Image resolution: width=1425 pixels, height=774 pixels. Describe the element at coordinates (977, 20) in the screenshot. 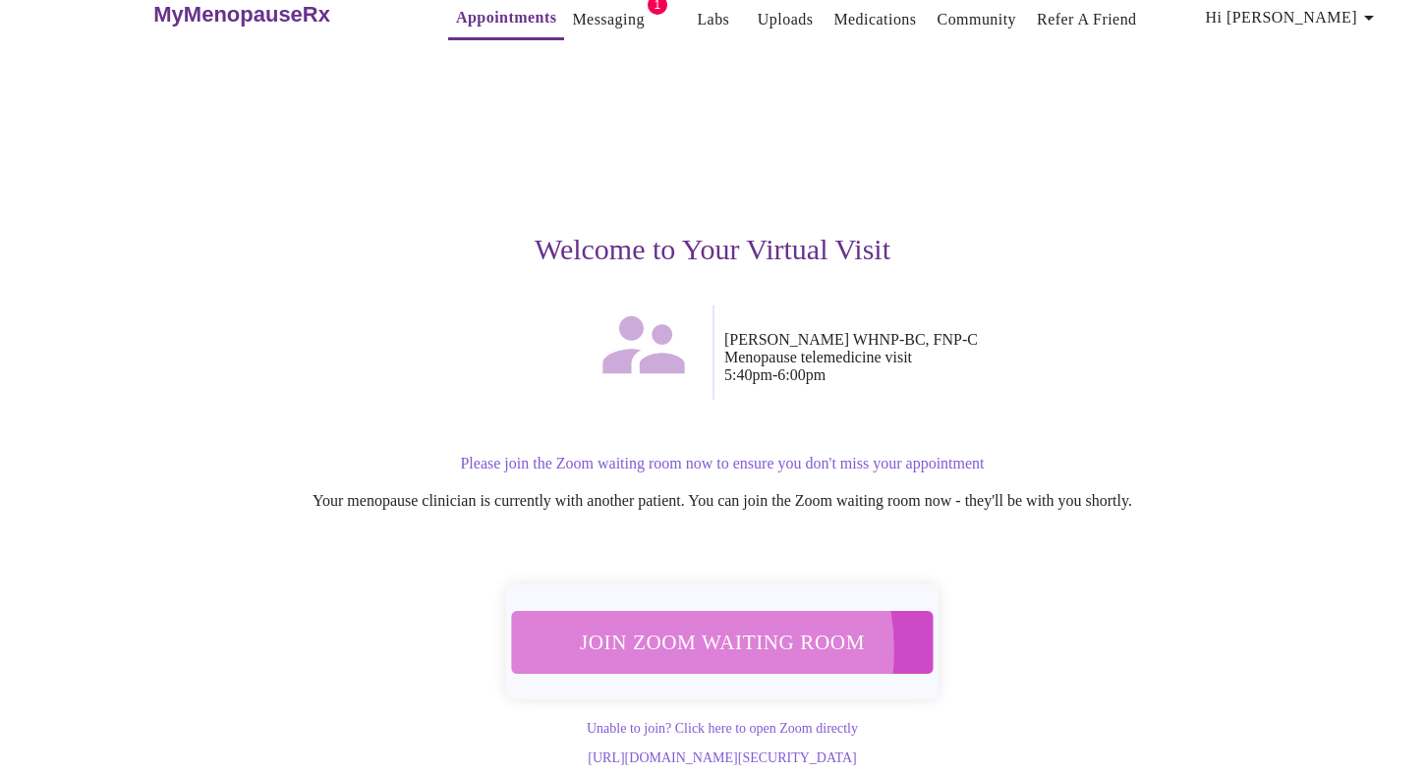

I see `a: Community` at that location.